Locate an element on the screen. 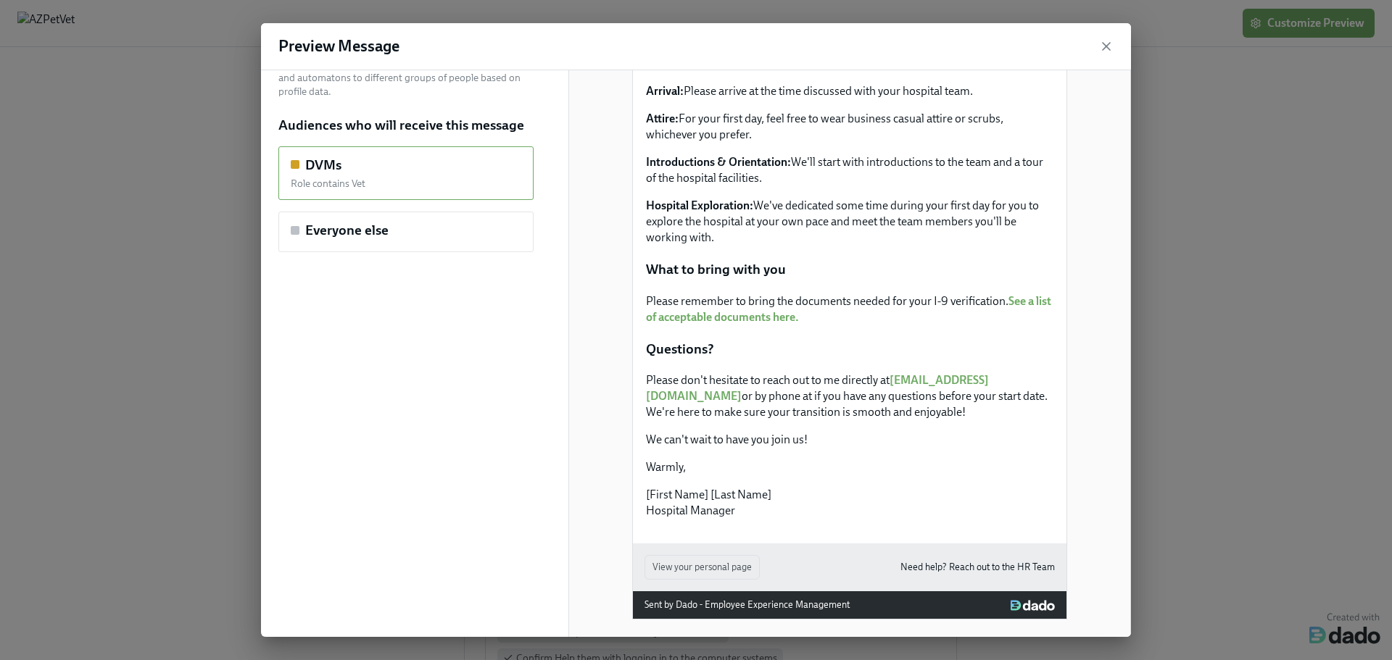 The image size is (1392, 660). div: What to bring with you is located at coordinates (850, 270).